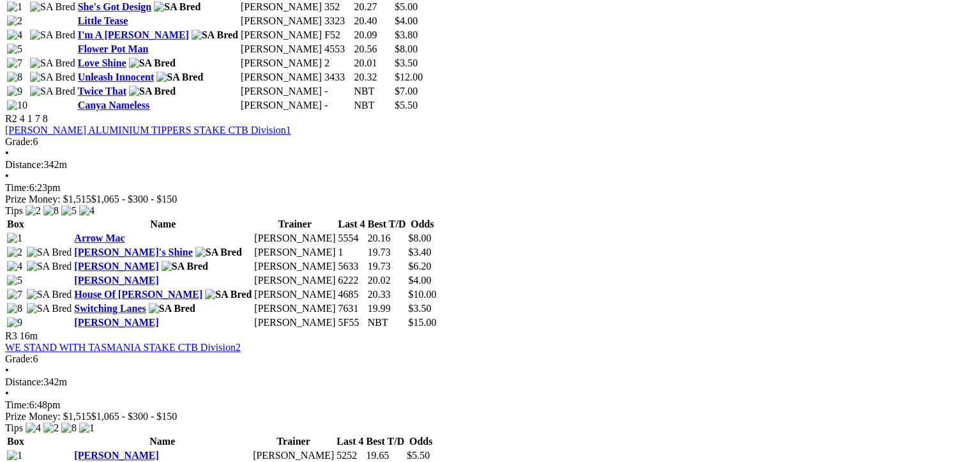 Image resolution: width=966 pixels, height=462 pixels. I want to click on td: 20.09, so click(373, 35).